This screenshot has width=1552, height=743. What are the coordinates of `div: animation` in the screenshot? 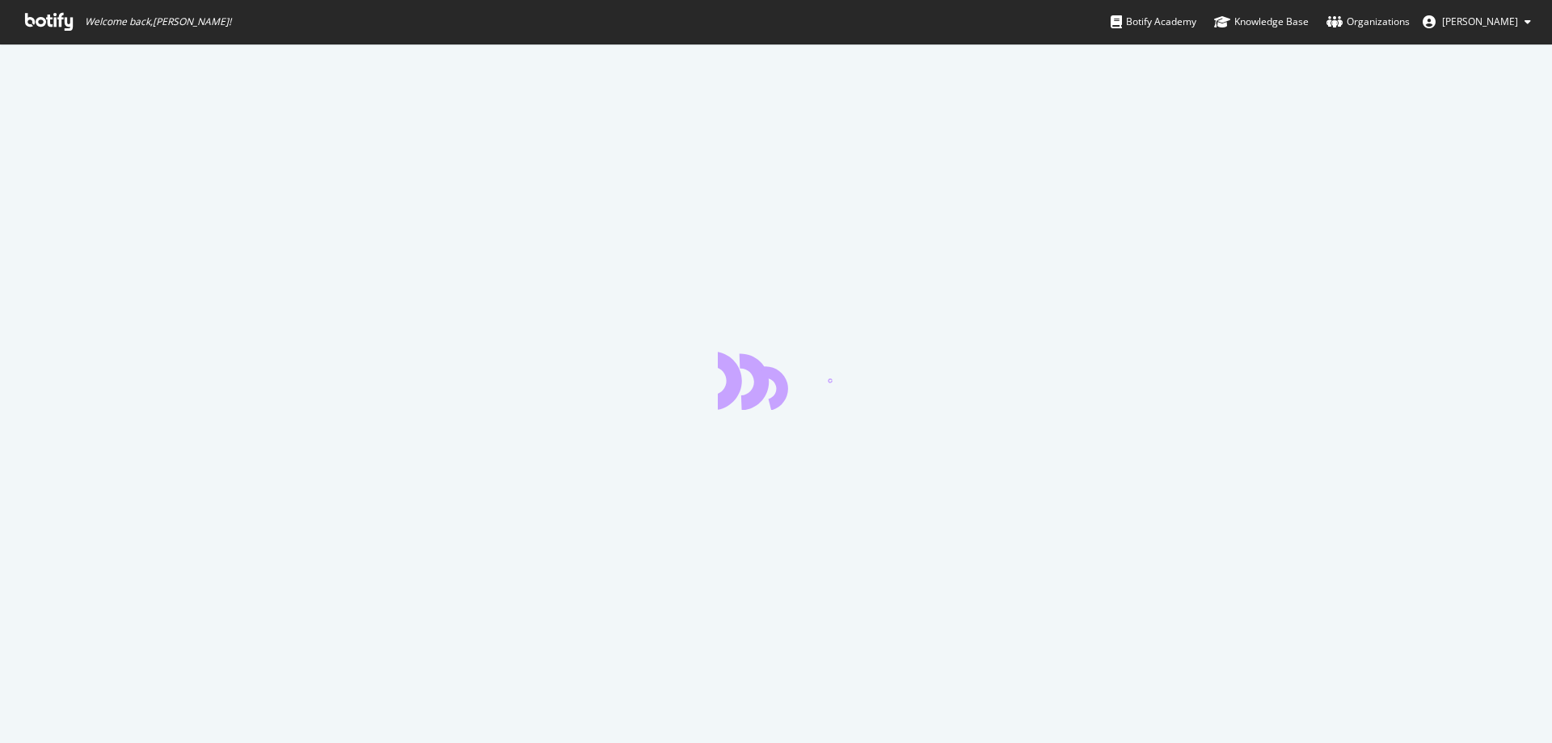 It's located at (776, 381).